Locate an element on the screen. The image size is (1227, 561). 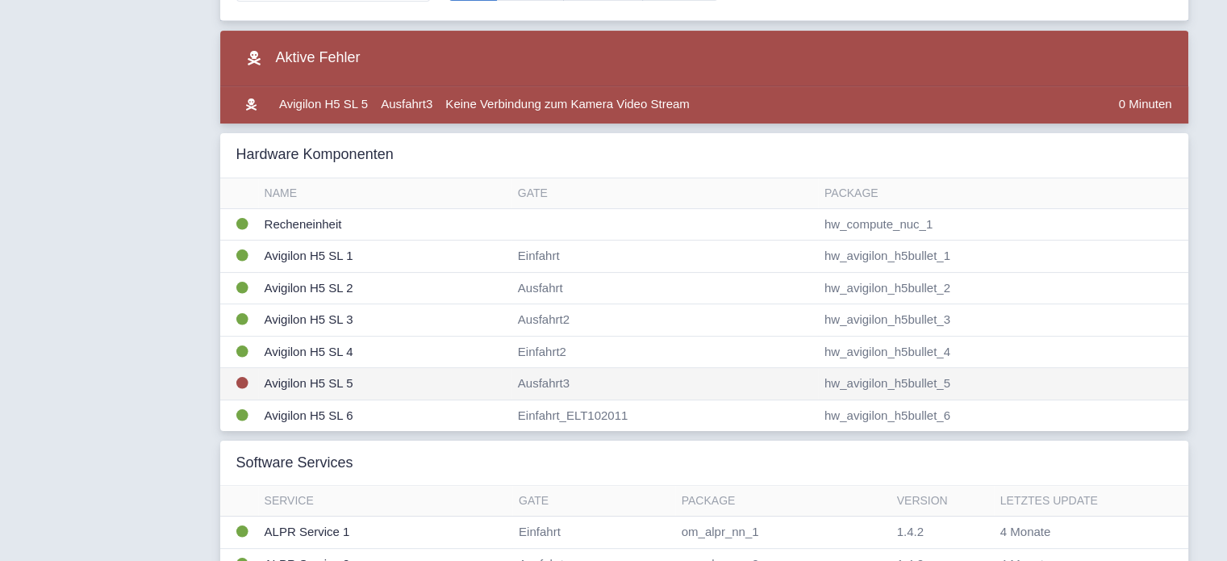
td: Recheneinheit is located at coordinates (385, 224).